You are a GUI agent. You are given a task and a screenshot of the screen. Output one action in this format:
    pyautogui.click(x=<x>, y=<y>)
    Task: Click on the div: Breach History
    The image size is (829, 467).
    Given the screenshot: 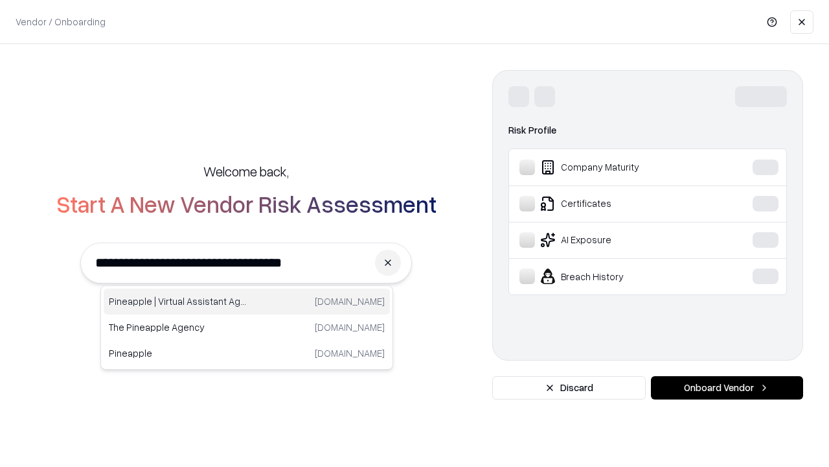 What is the action you would take?
    pyautogui.click(x=616, y=276)
    